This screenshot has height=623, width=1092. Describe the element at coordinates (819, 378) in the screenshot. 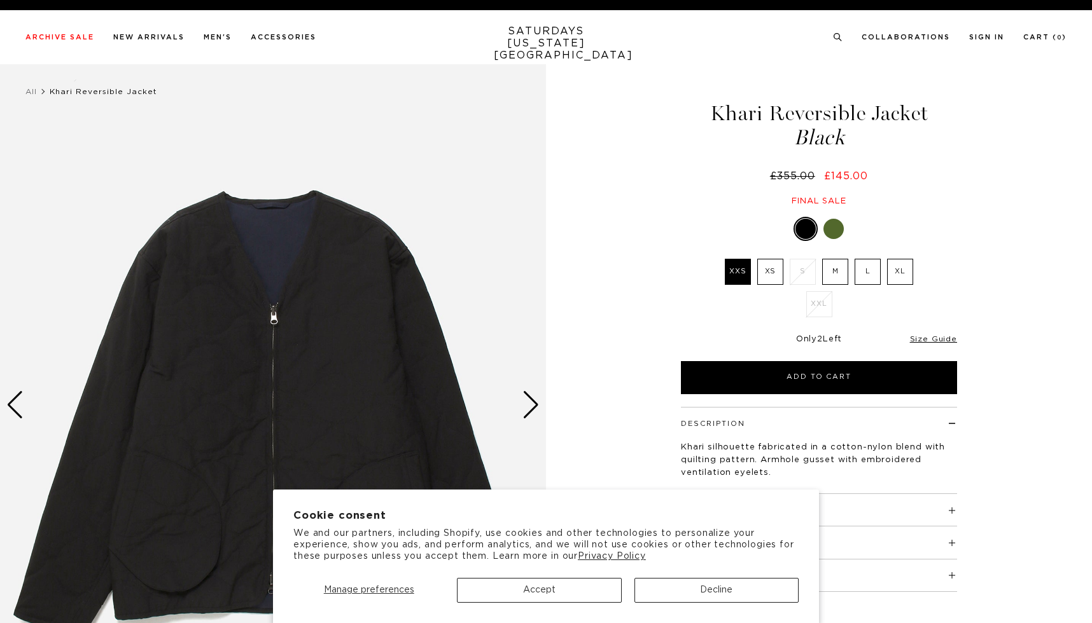

I see `button: Add to Cart` at that location.